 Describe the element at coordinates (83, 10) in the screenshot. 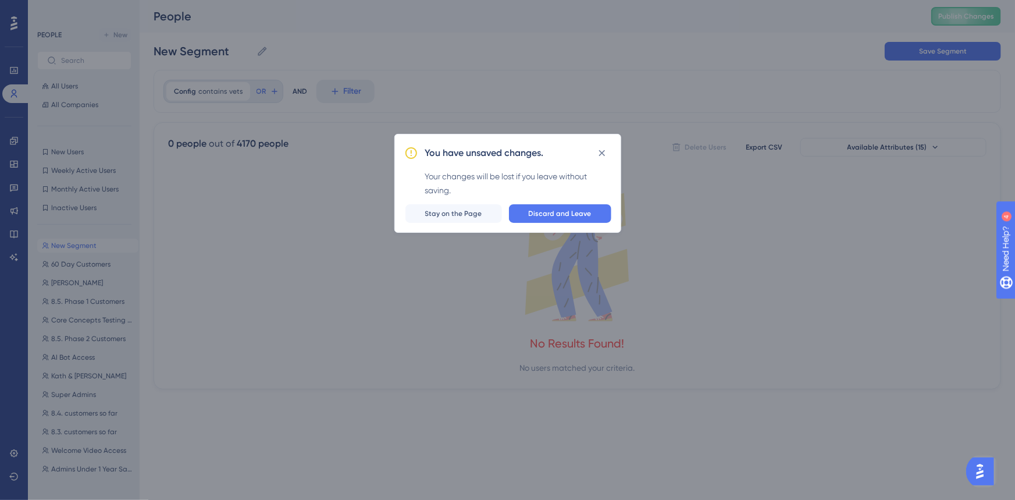

I see `div: 4` at that location.